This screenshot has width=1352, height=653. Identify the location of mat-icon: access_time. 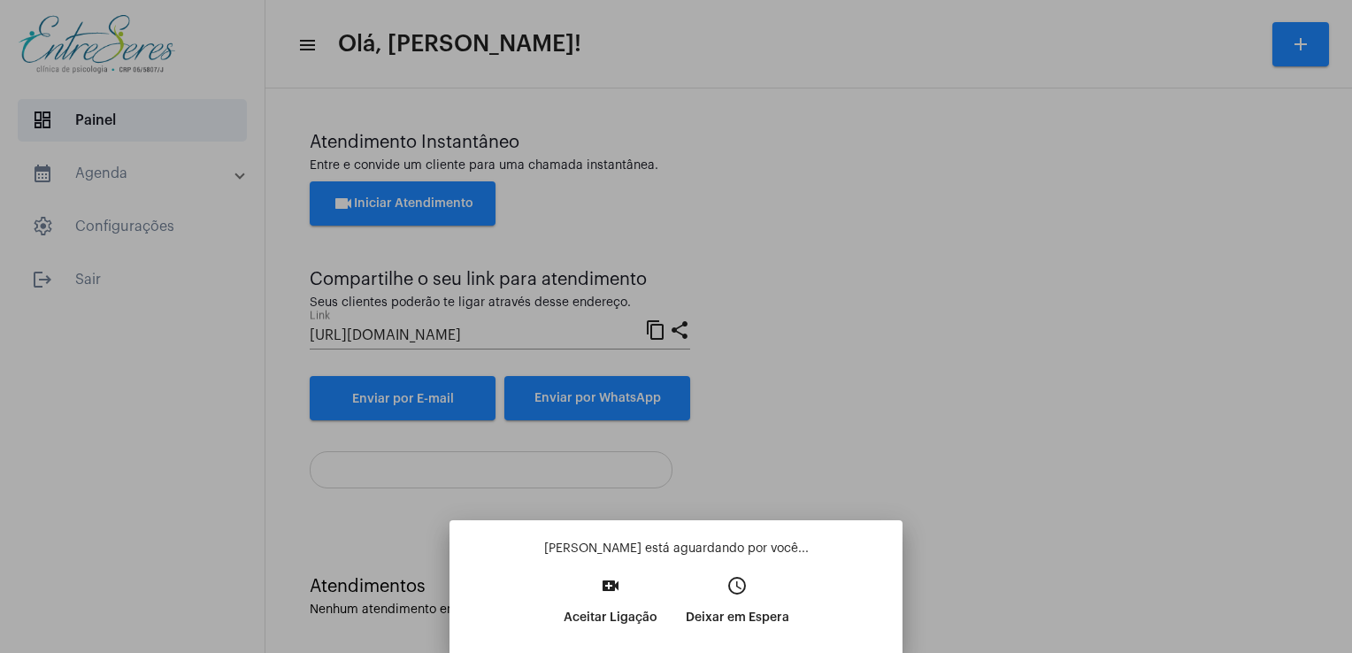
(737, 586).